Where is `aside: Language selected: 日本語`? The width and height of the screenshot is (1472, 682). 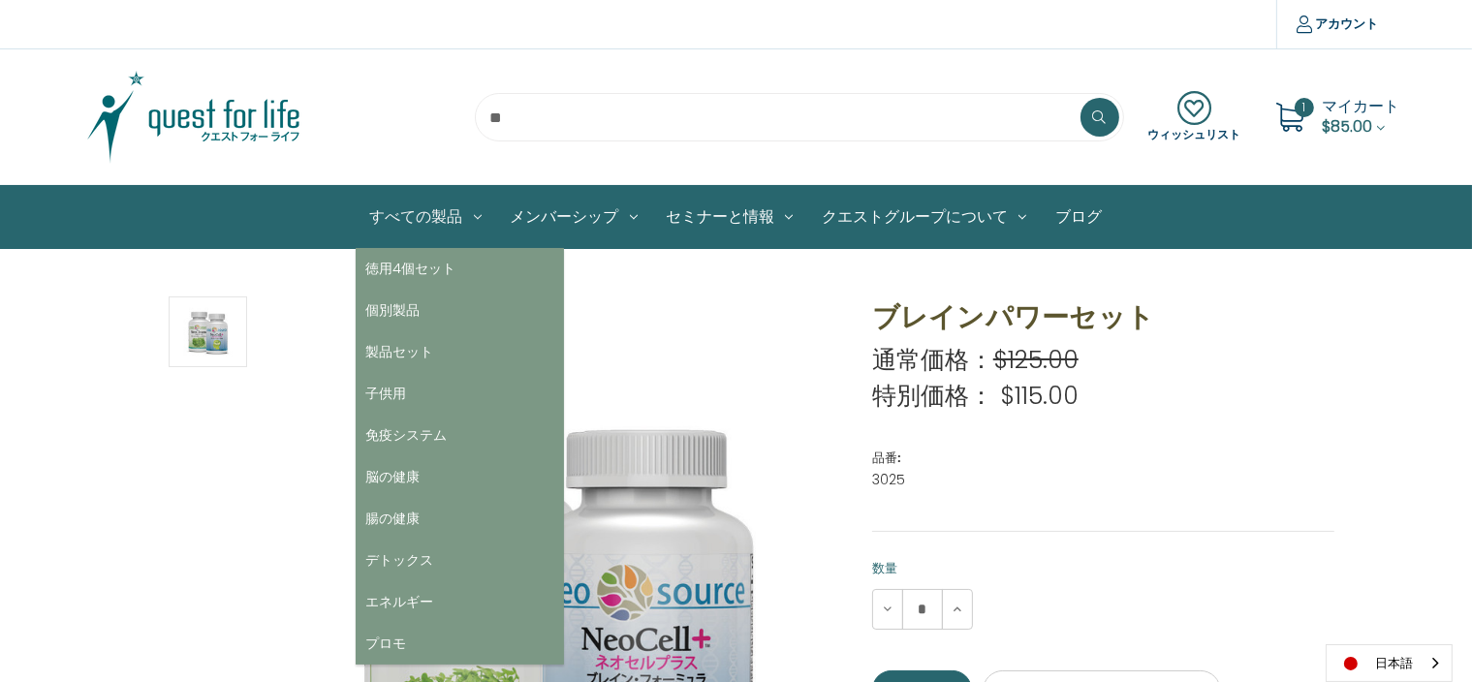 aside: Language selected: 日本語 is located at coordinates (1389, 663).